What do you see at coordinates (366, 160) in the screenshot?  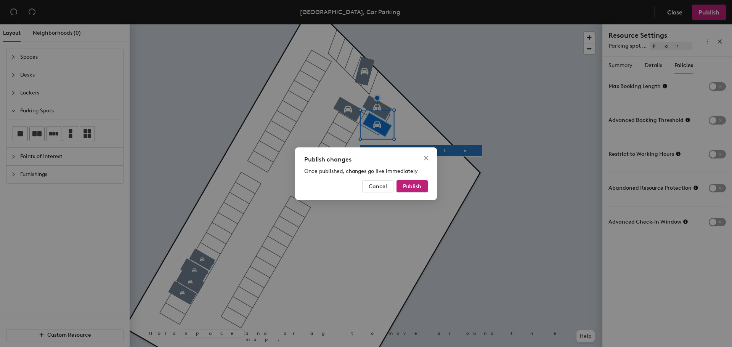 I see `div: Publish changes` at bounding box center [366, 160].